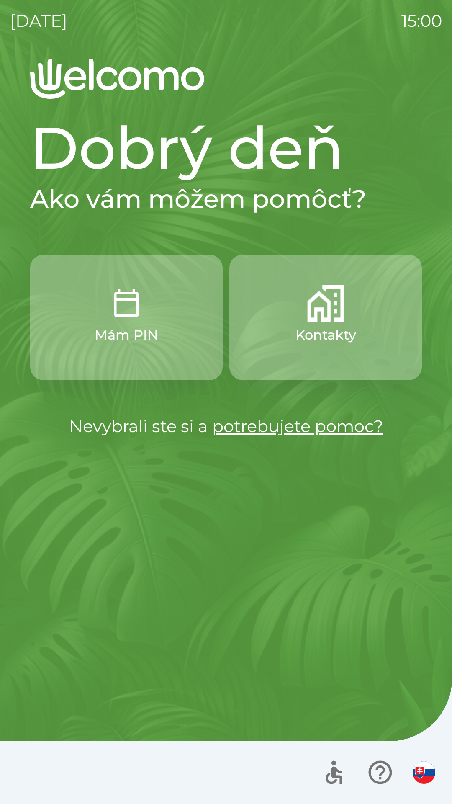 Image resolution: width=452 pixels, height=804 pixels. What do you see at coordinates (126, 303) in the screenshot?
I see `img: 5e2e28c1-c202-46ef-a5d1-e3942d4b9552.png` at bounding box center [126, 303].